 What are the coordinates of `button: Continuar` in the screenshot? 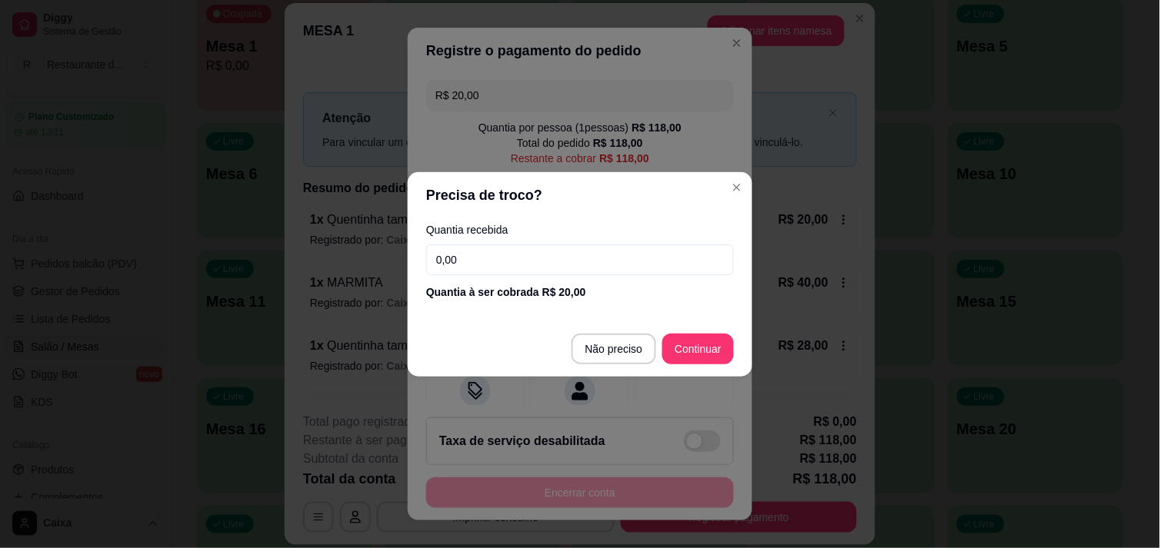 It's located at (697, 349).